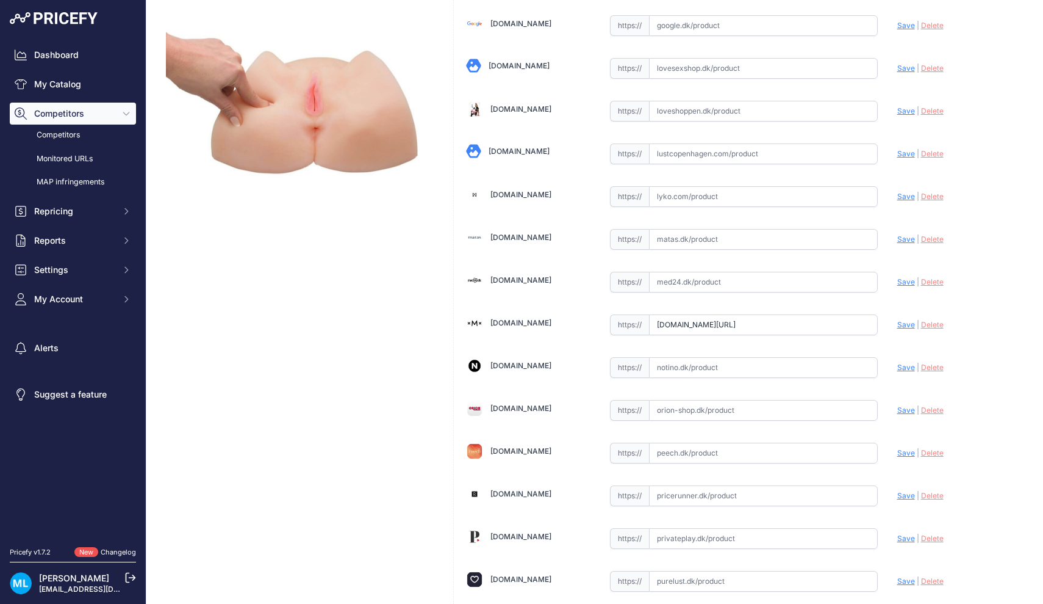  I want to click on div: Pricefy v1.7.2, so click(30, 552).